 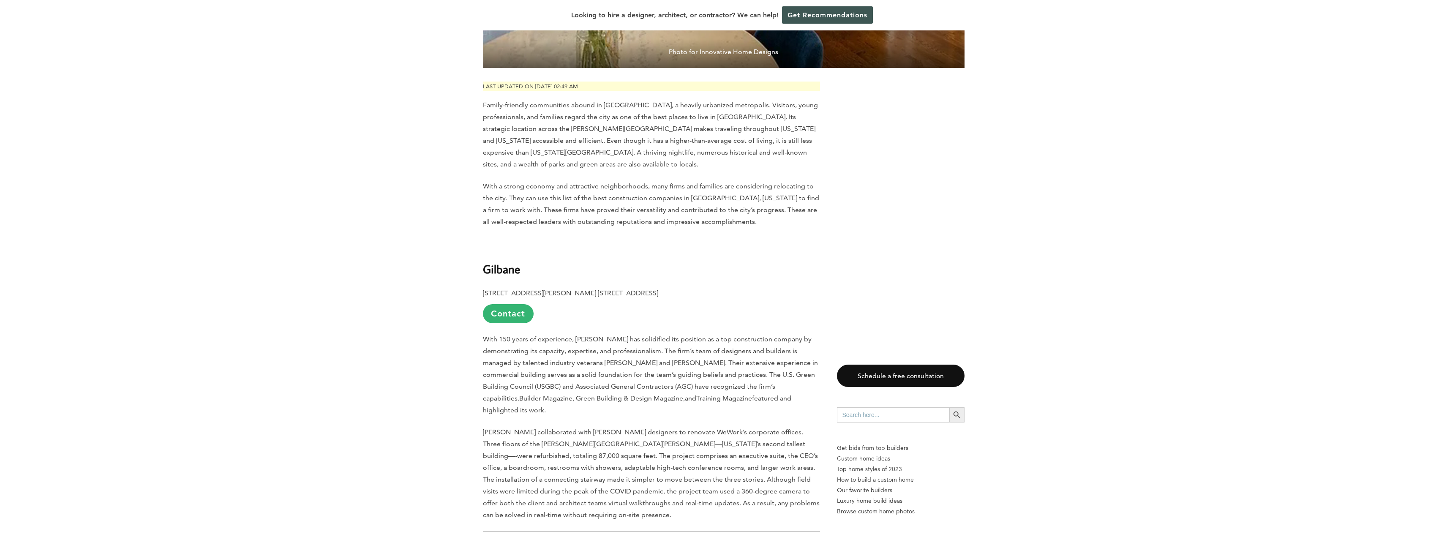 I want to click on span: Photo for Innovative Home Designs, so click(x=724, y=54).